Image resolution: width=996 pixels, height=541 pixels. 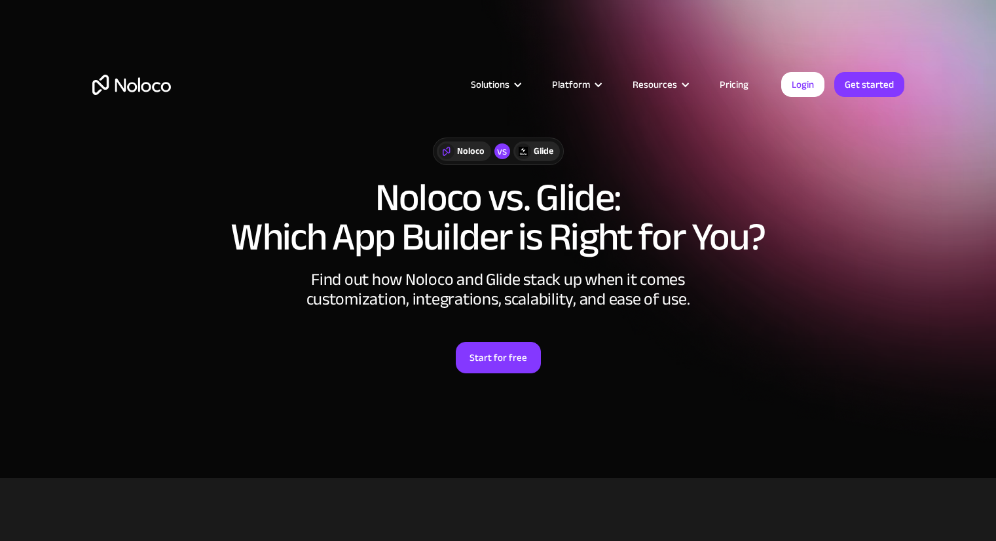 What do you see at coordinates (502, 151) in the screenshot?
I see `div: vs` at bounding box center [502, 151].